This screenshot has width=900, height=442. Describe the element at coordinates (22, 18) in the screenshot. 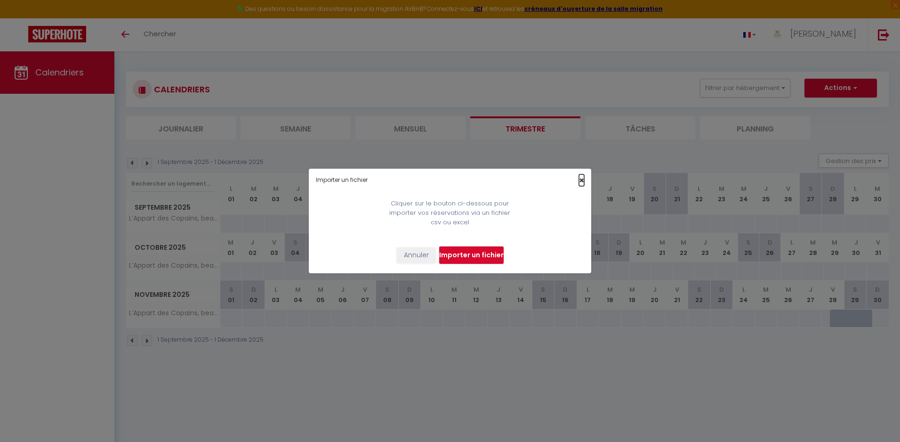

I see `button: Ouvrir le widget de chat LiveChat` at that location.